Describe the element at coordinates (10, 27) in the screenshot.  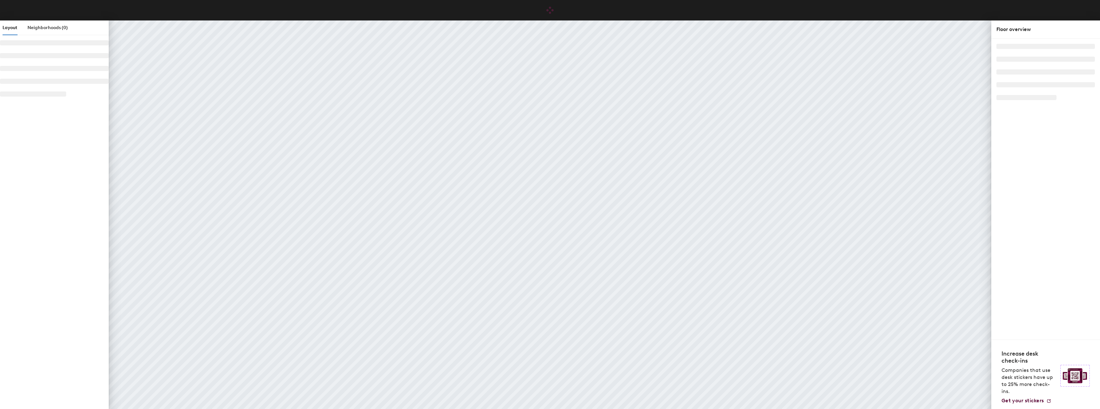
I see `span: Layout` at that location.